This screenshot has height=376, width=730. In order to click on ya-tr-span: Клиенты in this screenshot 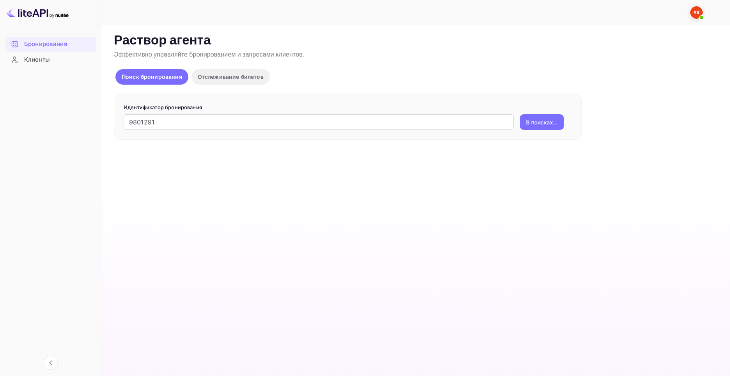, I will do `click(37, 60)`.